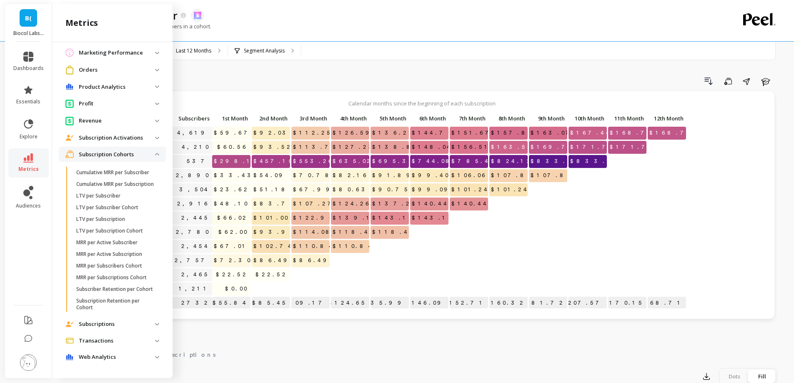 The image size is (794, 383). What do you see at coordinates (553, 133) in the screenshot?
I see `span: $163.07` at bounding box center [553, 133].